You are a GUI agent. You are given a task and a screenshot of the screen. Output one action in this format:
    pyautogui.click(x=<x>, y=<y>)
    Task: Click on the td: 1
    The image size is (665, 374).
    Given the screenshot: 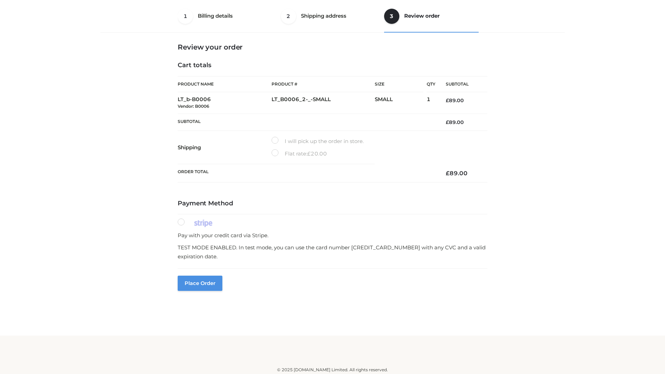 What is the action you would take?
    pyautogui.click(x=431, y=103)
    